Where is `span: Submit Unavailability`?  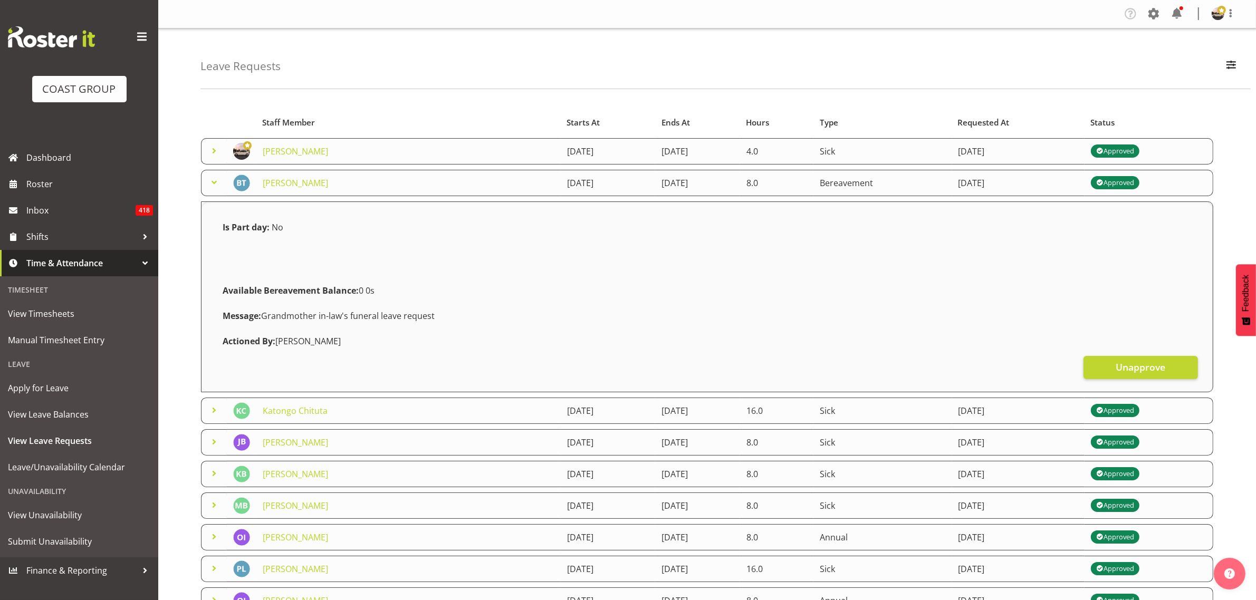
span: Submit Unavailability is located at coordinates (79, 542).